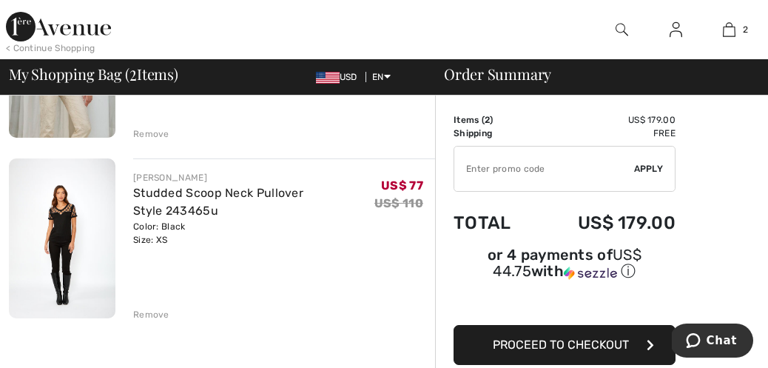  What do you see at coordinates (50, 48) in the screenshot?
I see `div: < Continue Shopping` at bounding box center [50, 48].